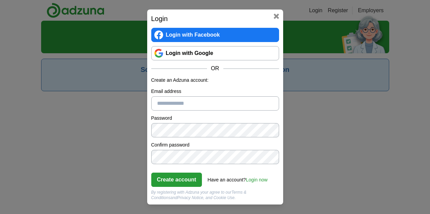 The height and width of the screenshot is (214, 430). What do you see at coordinates (215, 80) in the screenshot?
I see `p: Create an Adzuna account:` at bounding box center [215, 80].